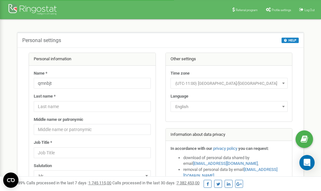 This screenshot has height=191, width=321. What do you see at coordinates (226, 148) in the screenshot?
I see `a: privacy policy` at bounding box center [226, 148].